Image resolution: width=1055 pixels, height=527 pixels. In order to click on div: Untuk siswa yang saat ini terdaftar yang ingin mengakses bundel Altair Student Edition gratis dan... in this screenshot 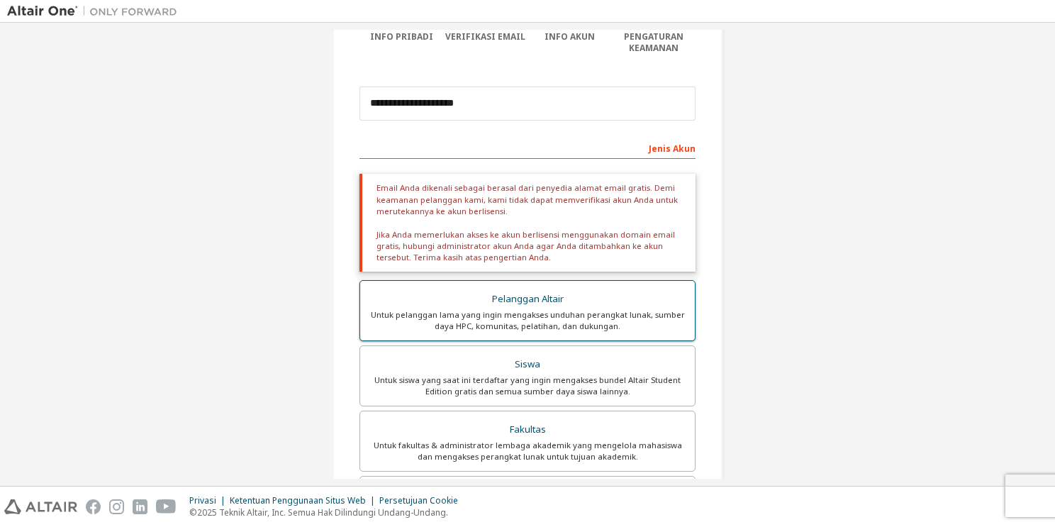, I will do `click(528, 386)`.